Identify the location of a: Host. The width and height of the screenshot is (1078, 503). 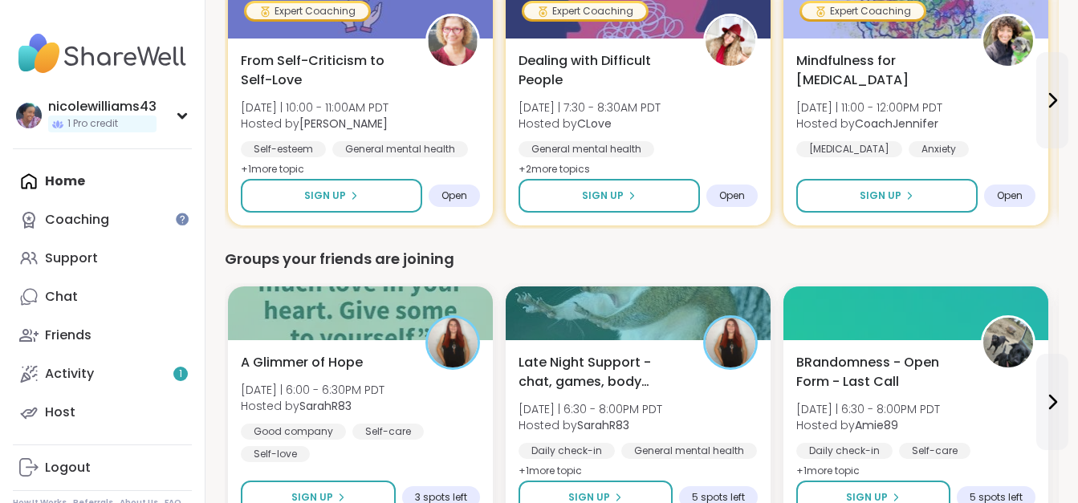
(102, 413).